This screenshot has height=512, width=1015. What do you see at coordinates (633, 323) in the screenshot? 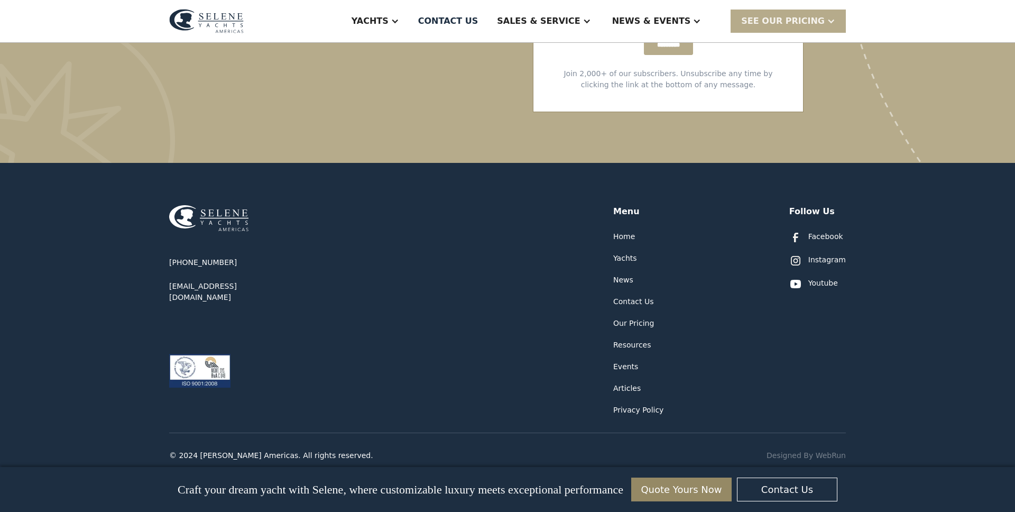
I see `a: Our Pricing` at bounding box center [633, 323].